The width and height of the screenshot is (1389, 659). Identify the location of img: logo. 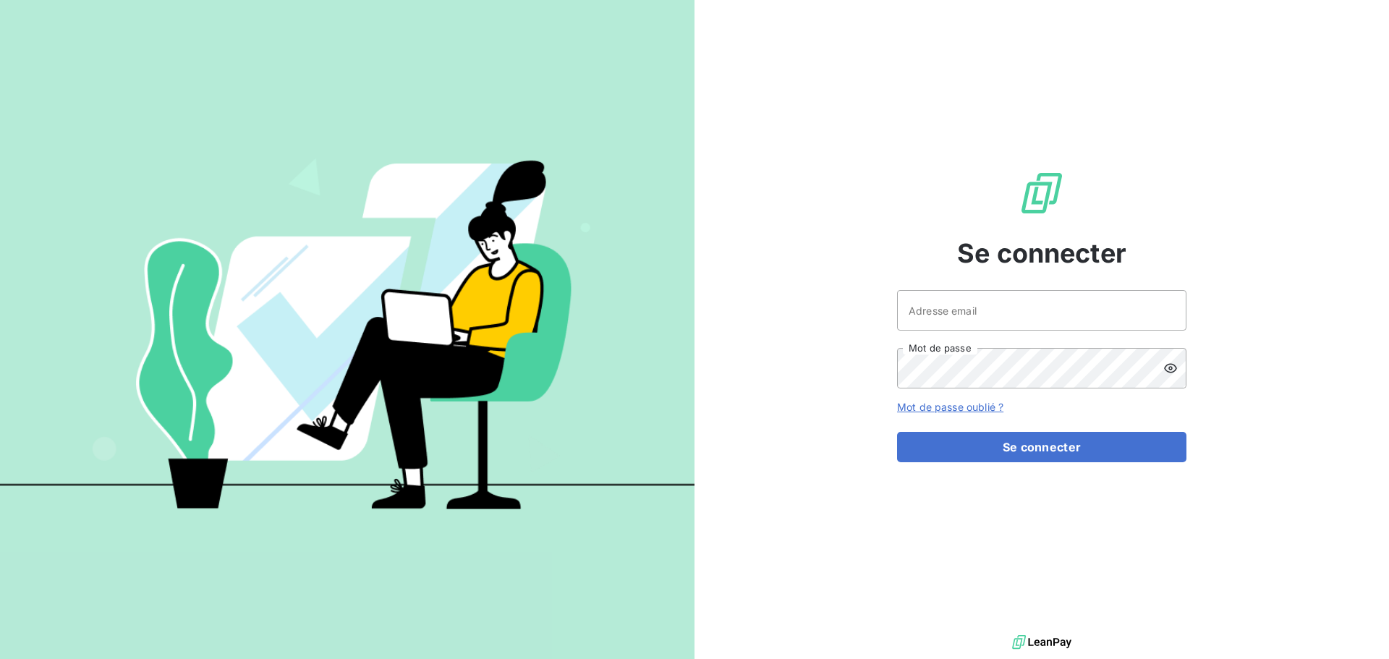
(1042, 642).